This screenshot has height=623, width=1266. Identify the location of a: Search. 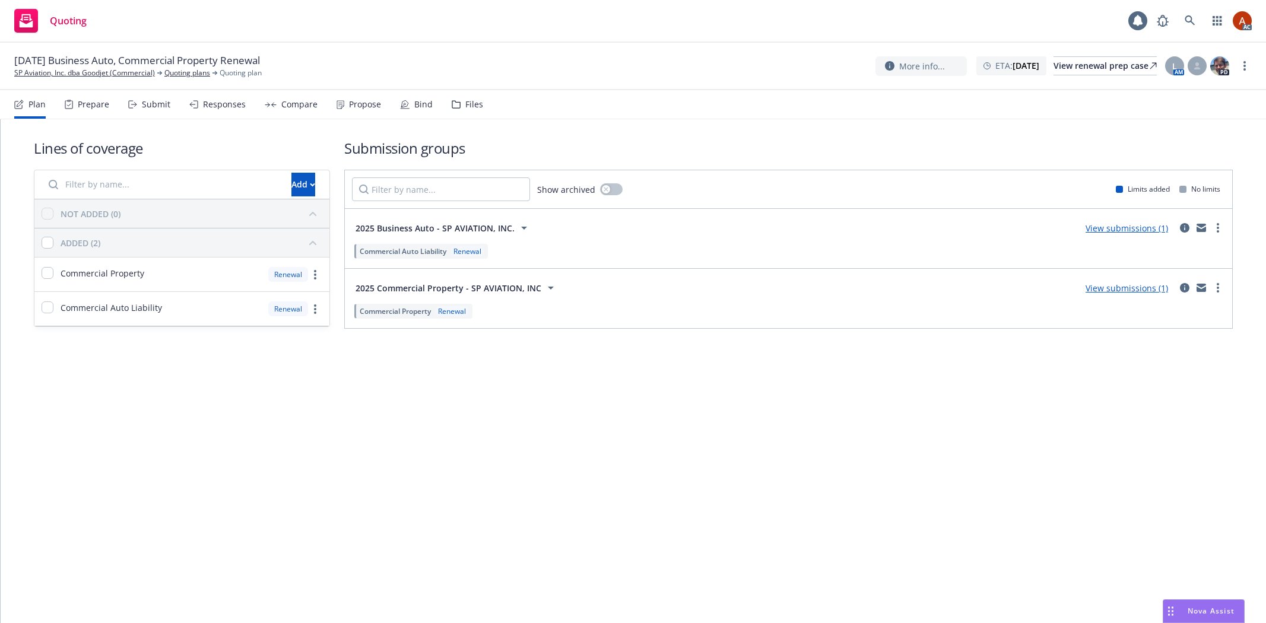
(1190, 21).